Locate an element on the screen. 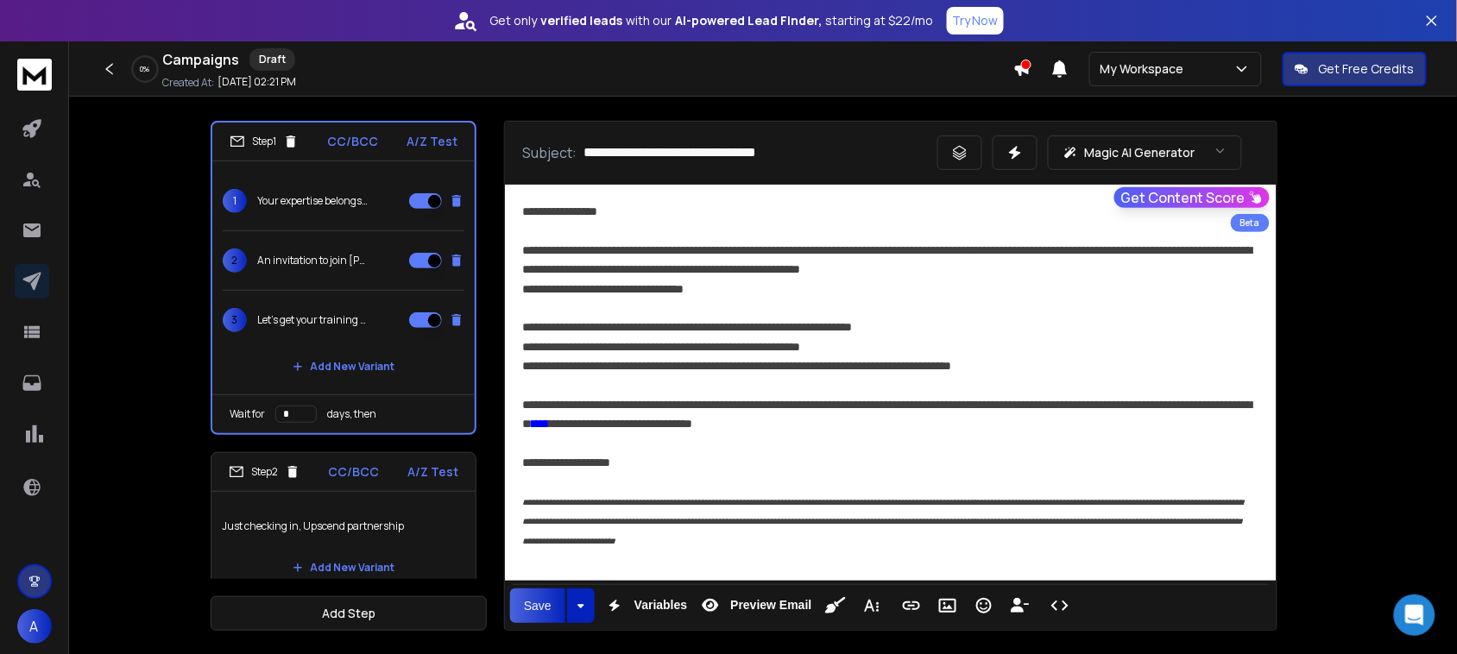 The image size is (1457, 654). p: Let’s get your training in front of new corporate audiences is located at coordinates (313, 320).